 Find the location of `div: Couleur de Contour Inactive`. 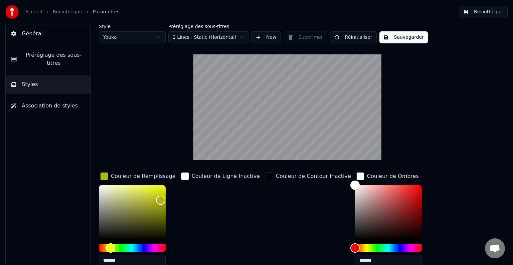

div: Couleur de Contour Inactive is located at coordinates (313, 176).